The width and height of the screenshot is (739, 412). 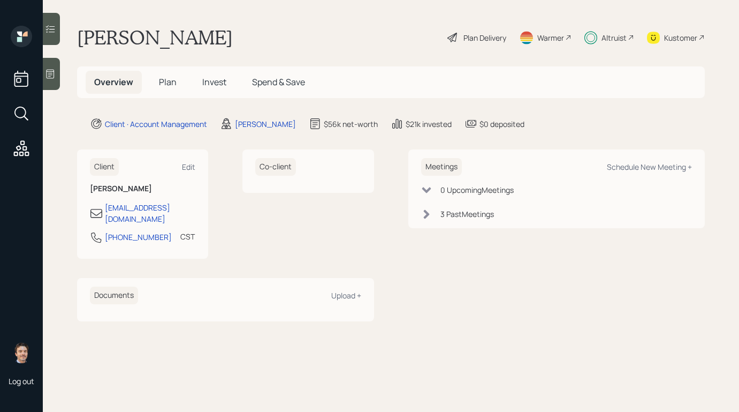 What do you see at coordinates (21, 380) in the screenshot?
I see `div: Log out` at bounding box center [21, 380].